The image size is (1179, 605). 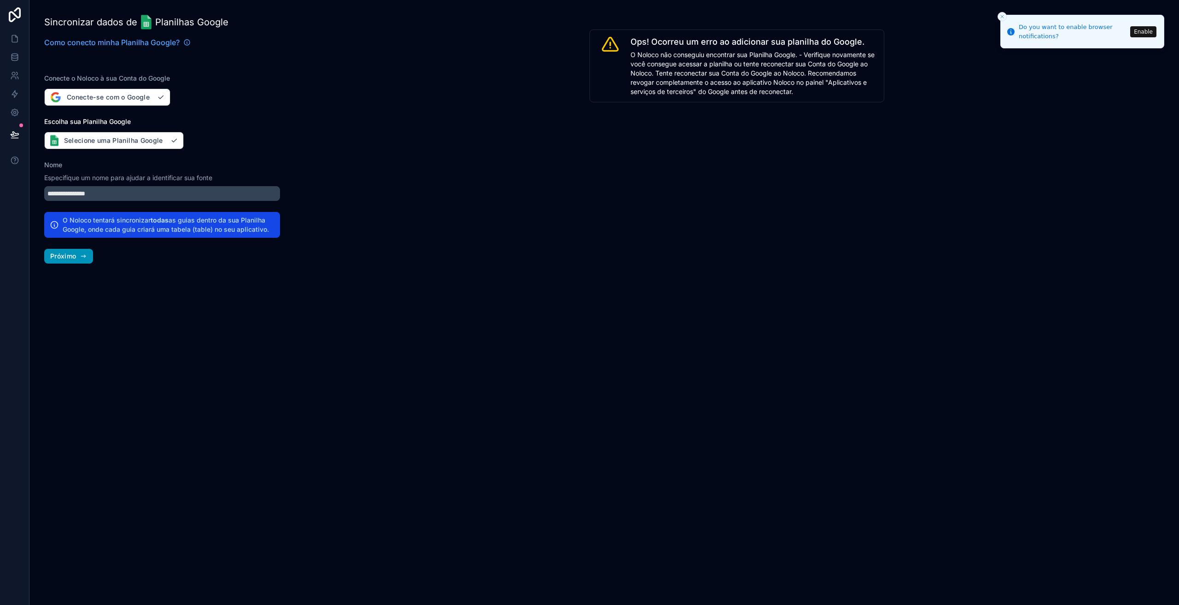 What do you see at coordinates (56, 97) in the screenshot?
I see `img: Entrar com o logotipo do Google` at bounding box center [56, 97].